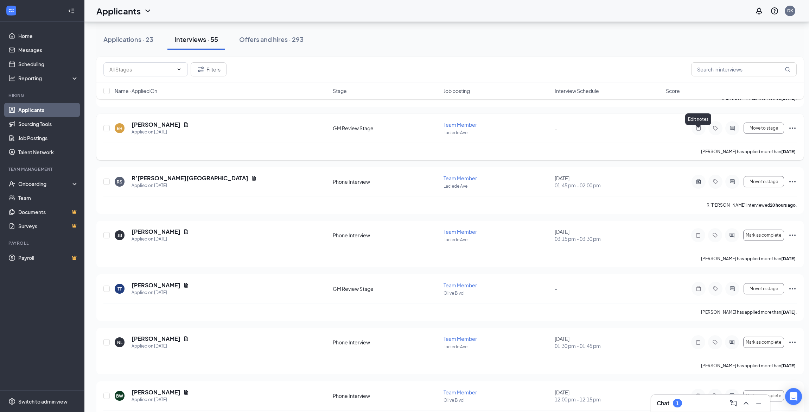 This screenshot has width=809, height=412. Describe the element at coordinates (340, 91) in the screenshot. I see `span: Stage` at that location.